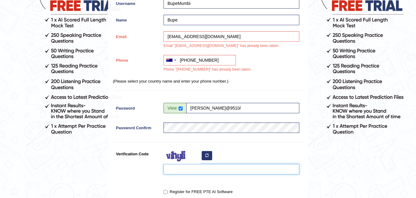 The width and height of the screenshot is (416, 198). I want to click on label: Phone, so click(137, 59).